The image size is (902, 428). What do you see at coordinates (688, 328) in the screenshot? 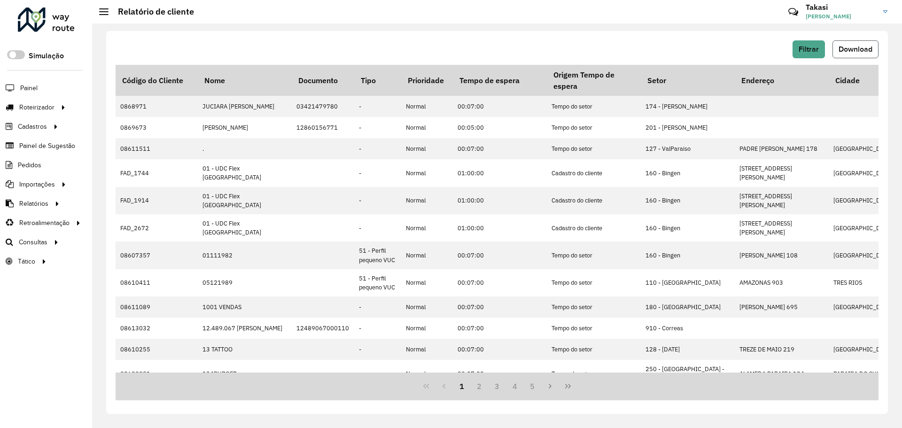
I see `td: 910 - Correas` at bounding box center [688, 328].